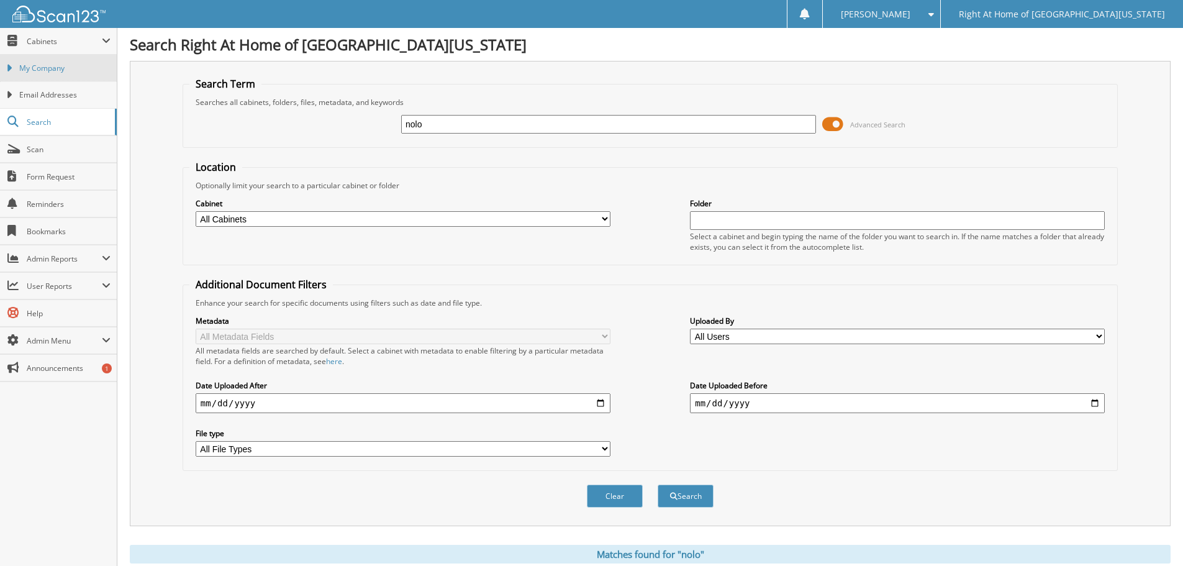 Image resolution: width=1183 pixels, height=566 pixels. What do you see at coordinates (650, 554) in the screenshot?
I see `div: Matches found for "nolo"` at bounding box center [650, 554].